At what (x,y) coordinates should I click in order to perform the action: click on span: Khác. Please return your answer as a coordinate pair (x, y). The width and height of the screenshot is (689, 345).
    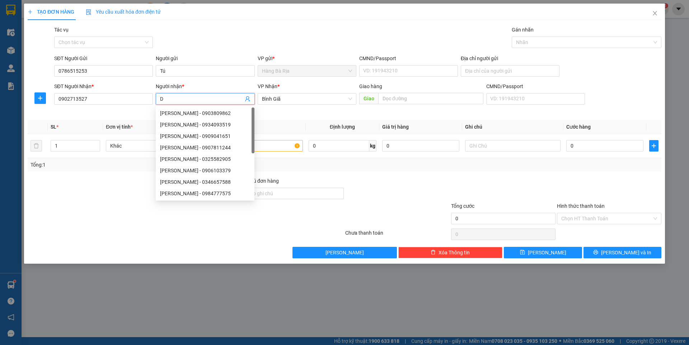
    Looking at the image, I should click on (154, 146).